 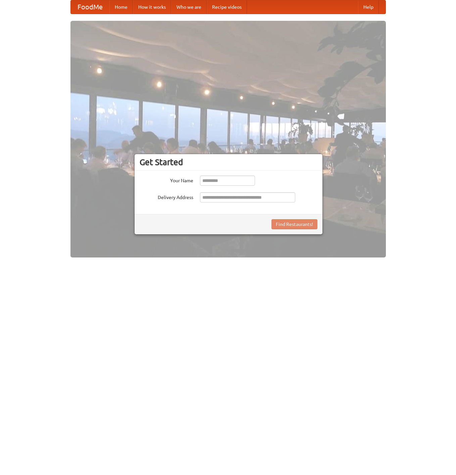 What do you see at coordinates (228, 162) in the screenshot?
I see `h3: Get Started` at bounding box center [228, 162].